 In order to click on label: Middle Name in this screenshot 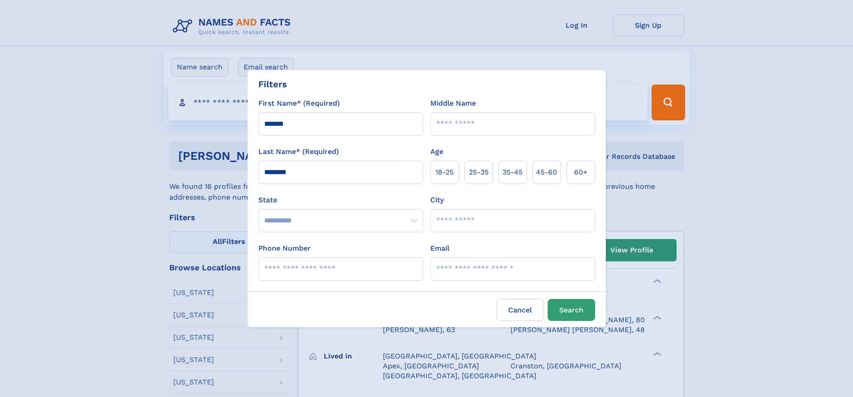, I will do `click(453, 103)`.